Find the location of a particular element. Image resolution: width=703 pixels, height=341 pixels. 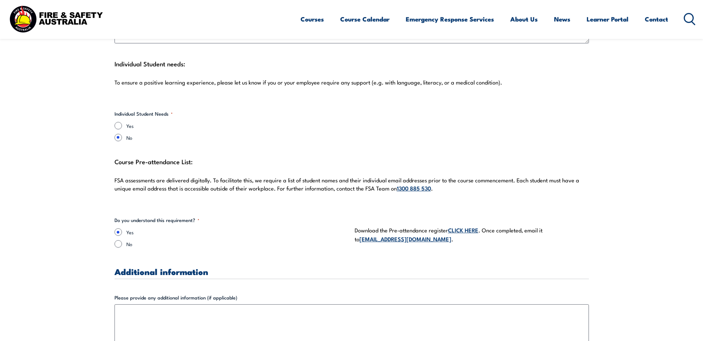

a: Contact is located at coordinates (657, 19).